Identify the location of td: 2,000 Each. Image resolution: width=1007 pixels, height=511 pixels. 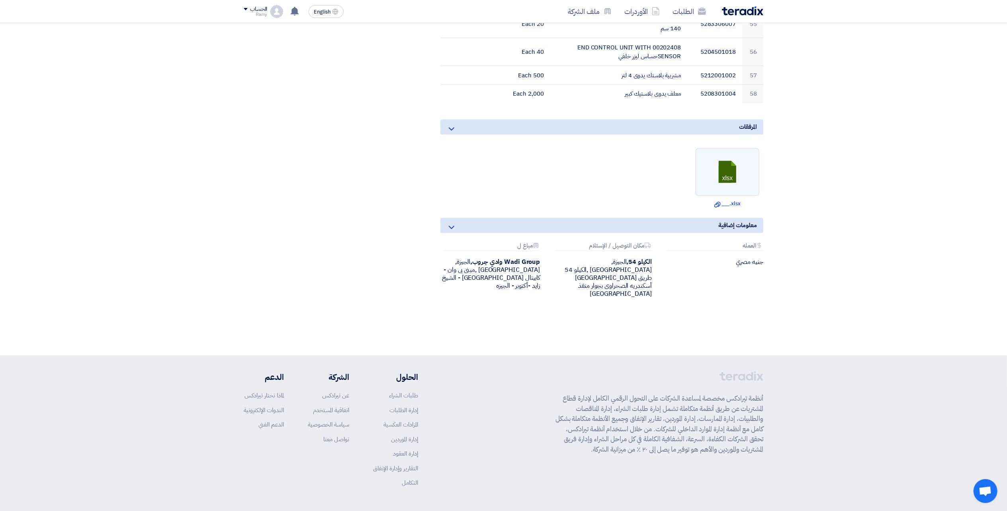
(523, 94).